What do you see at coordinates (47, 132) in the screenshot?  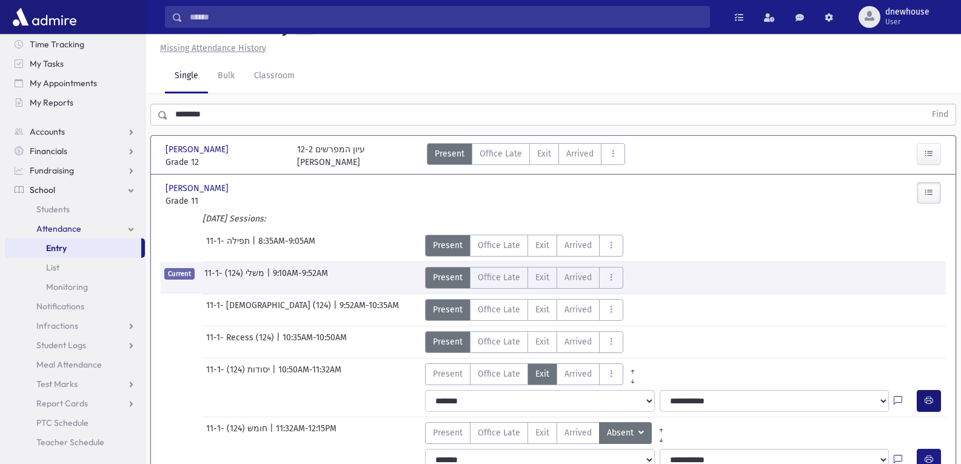 I see `span: Accounts` at bounding box center [47, 132].